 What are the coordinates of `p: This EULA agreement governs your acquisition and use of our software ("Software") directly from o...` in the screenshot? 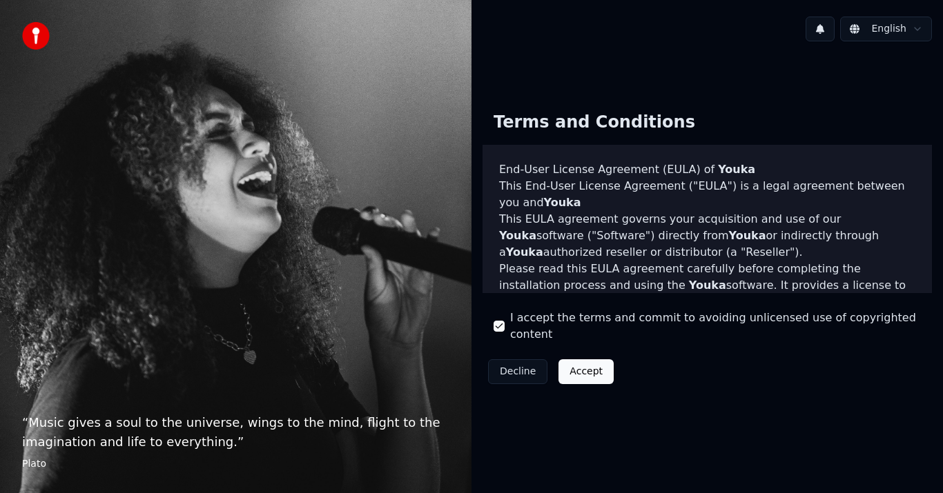 It's located at (707, 236).